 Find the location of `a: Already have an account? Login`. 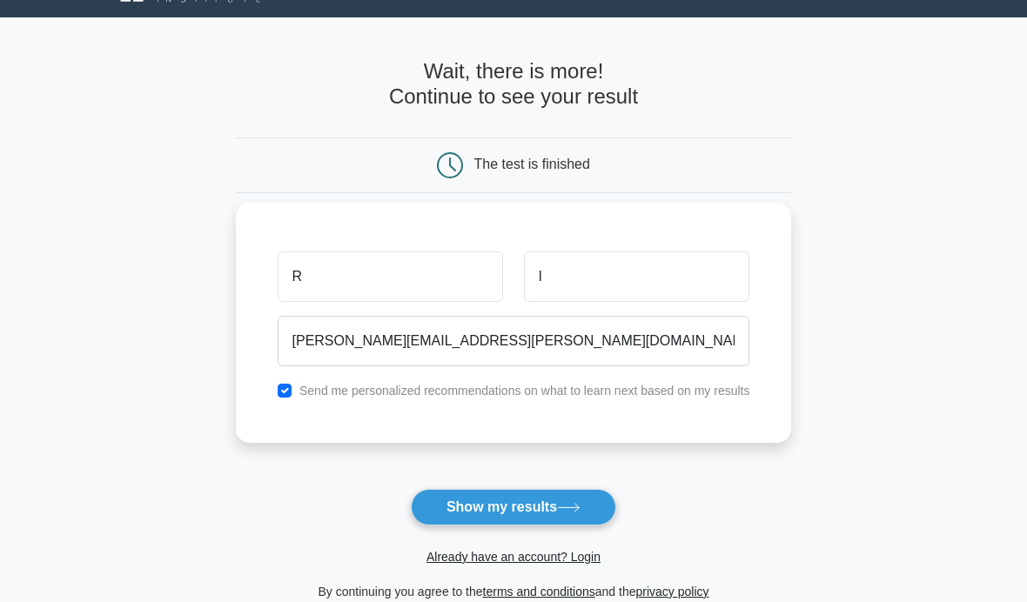

a: Already have an account? Login is located at coordinates (514, 557).